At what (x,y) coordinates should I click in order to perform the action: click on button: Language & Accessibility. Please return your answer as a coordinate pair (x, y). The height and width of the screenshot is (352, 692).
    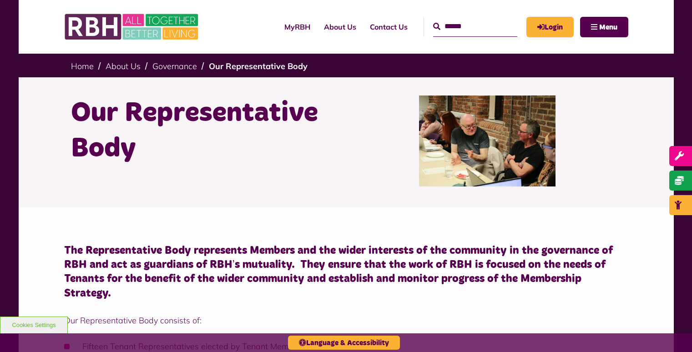
    Looking at the image, I should click on (344, 342).